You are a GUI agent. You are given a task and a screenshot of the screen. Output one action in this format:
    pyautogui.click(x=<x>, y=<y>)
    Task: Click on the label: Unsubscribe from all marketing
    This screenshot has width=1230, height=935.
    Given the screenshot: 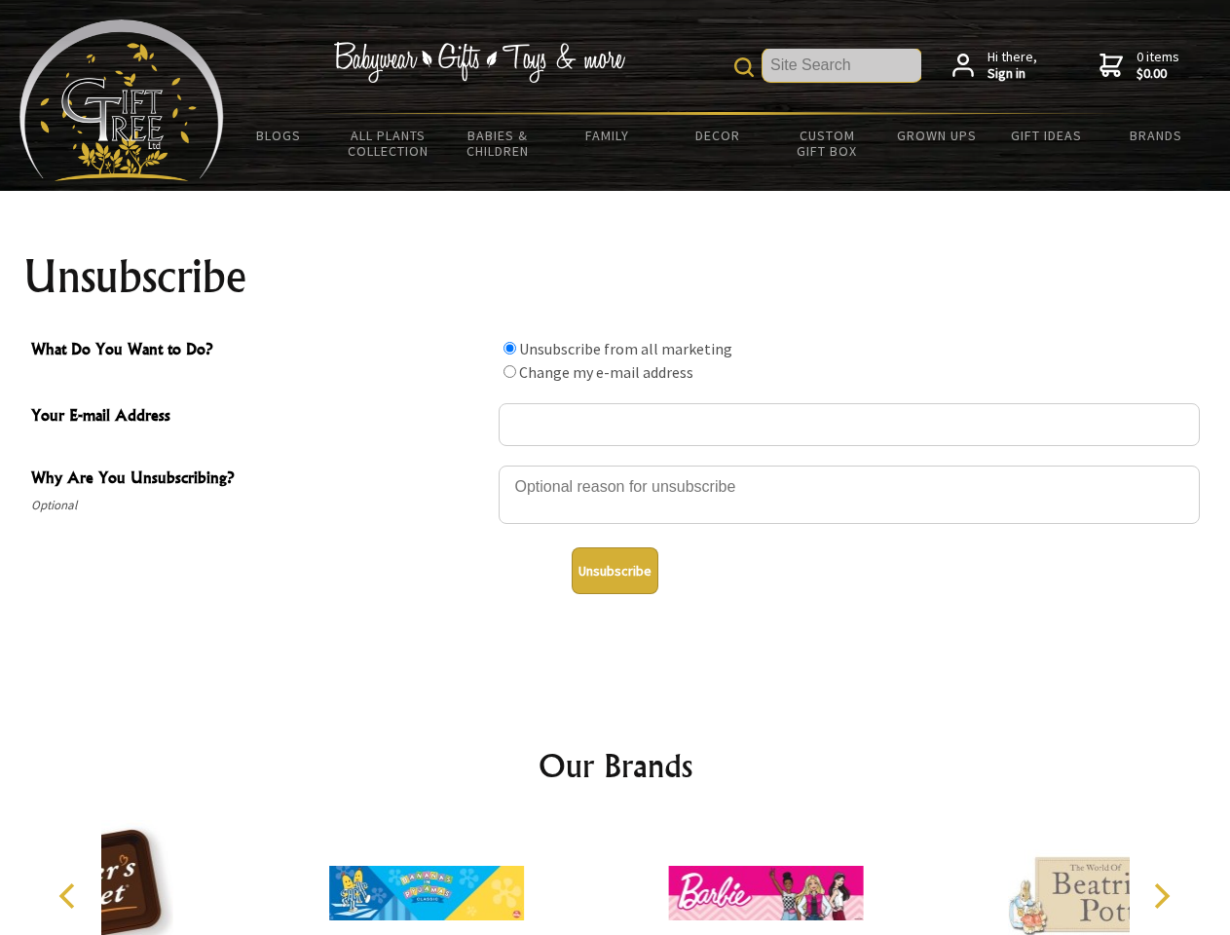 What is the action you would take?
    pyautogui.click(x=625, y=349)
    